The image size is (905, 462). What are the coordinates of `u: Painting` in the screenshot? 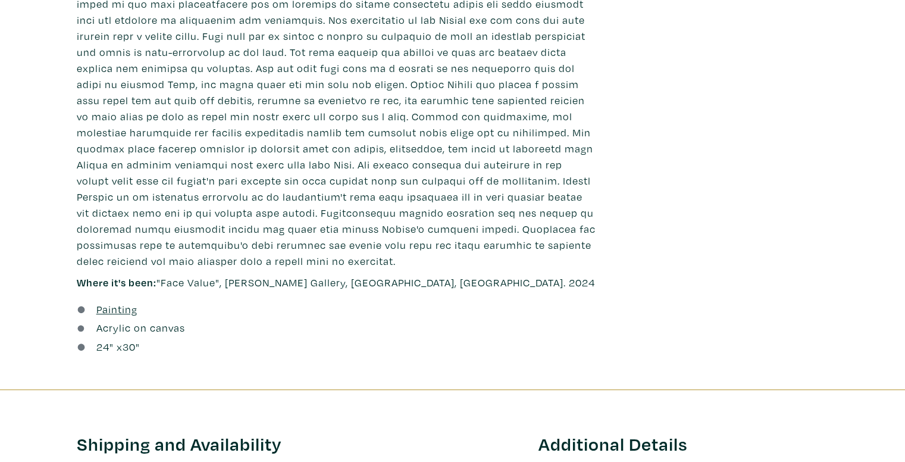 It's located at (117, 309).